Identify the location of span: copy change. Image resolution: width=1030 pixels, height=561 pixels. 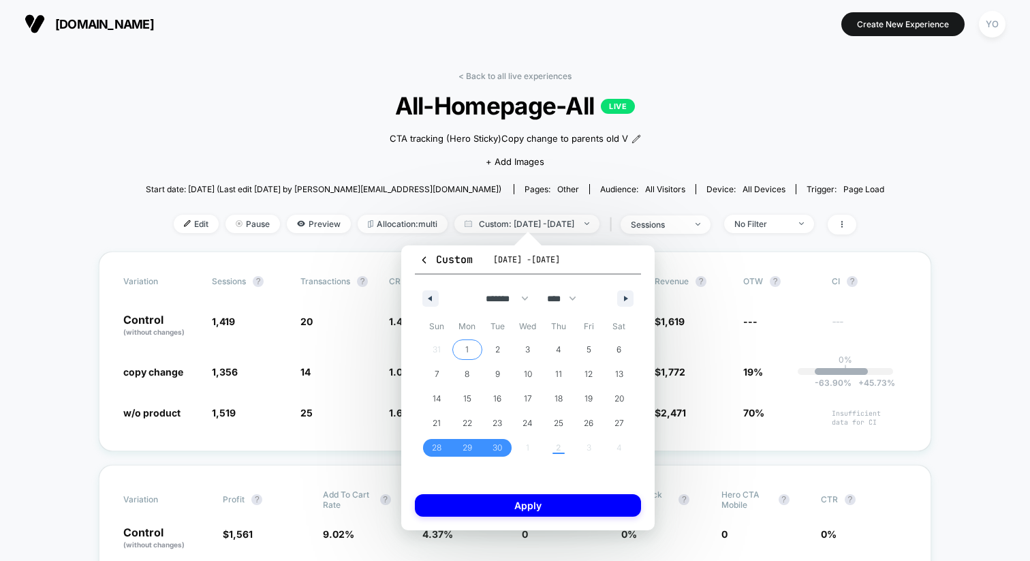
(153, 371).